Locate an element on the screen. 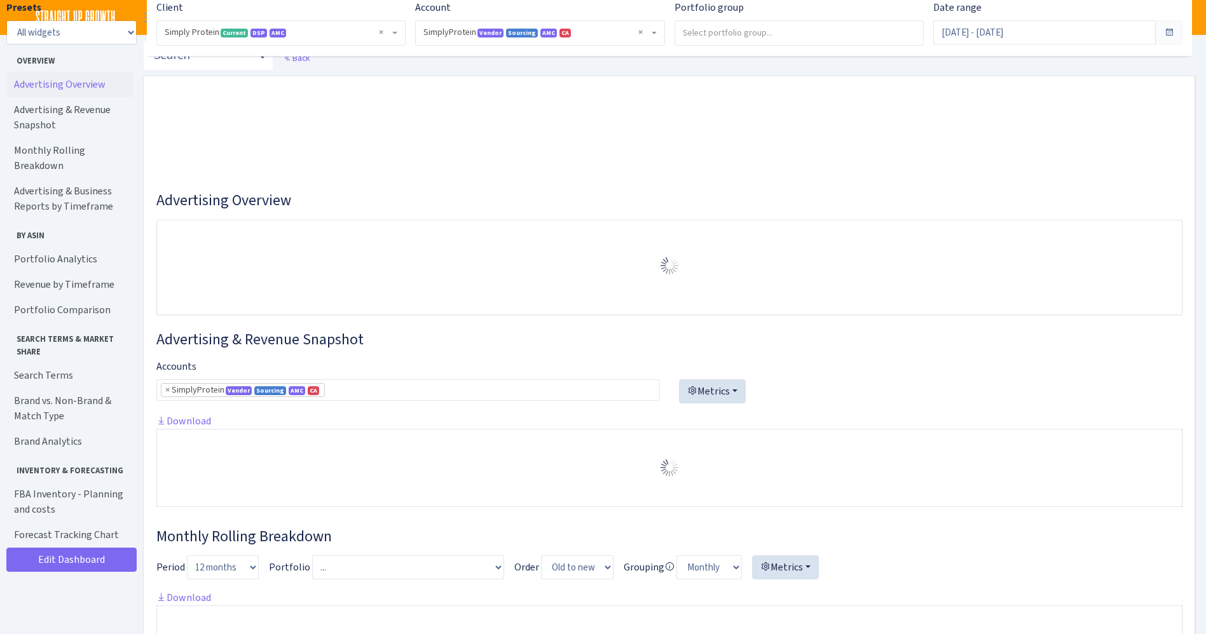 The width and height of the screenshot is (1206, 634). a: Brand vs. Non-Brand & Match Type is located at coordinates (70, 409).